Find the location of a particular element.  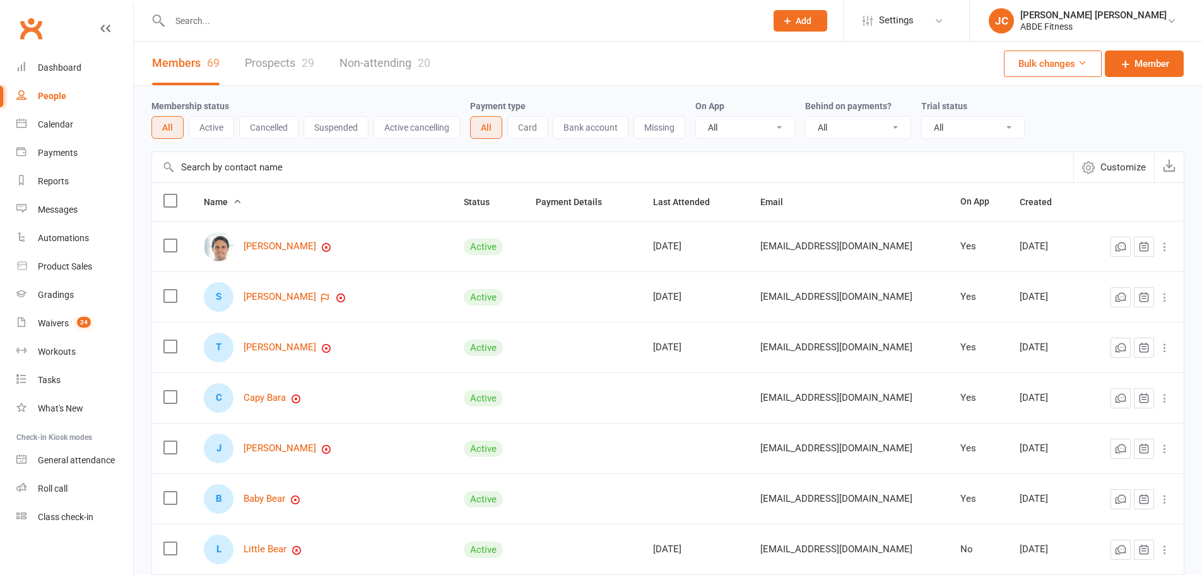

a: Clubworx is located at coordinates (31, 28).